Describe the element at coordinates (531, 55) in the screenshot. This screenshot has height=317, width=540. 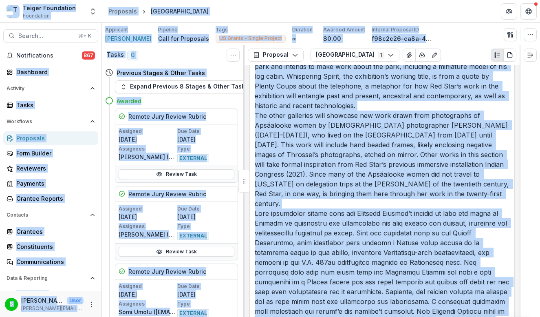
I see `button: Expand right` at that location.